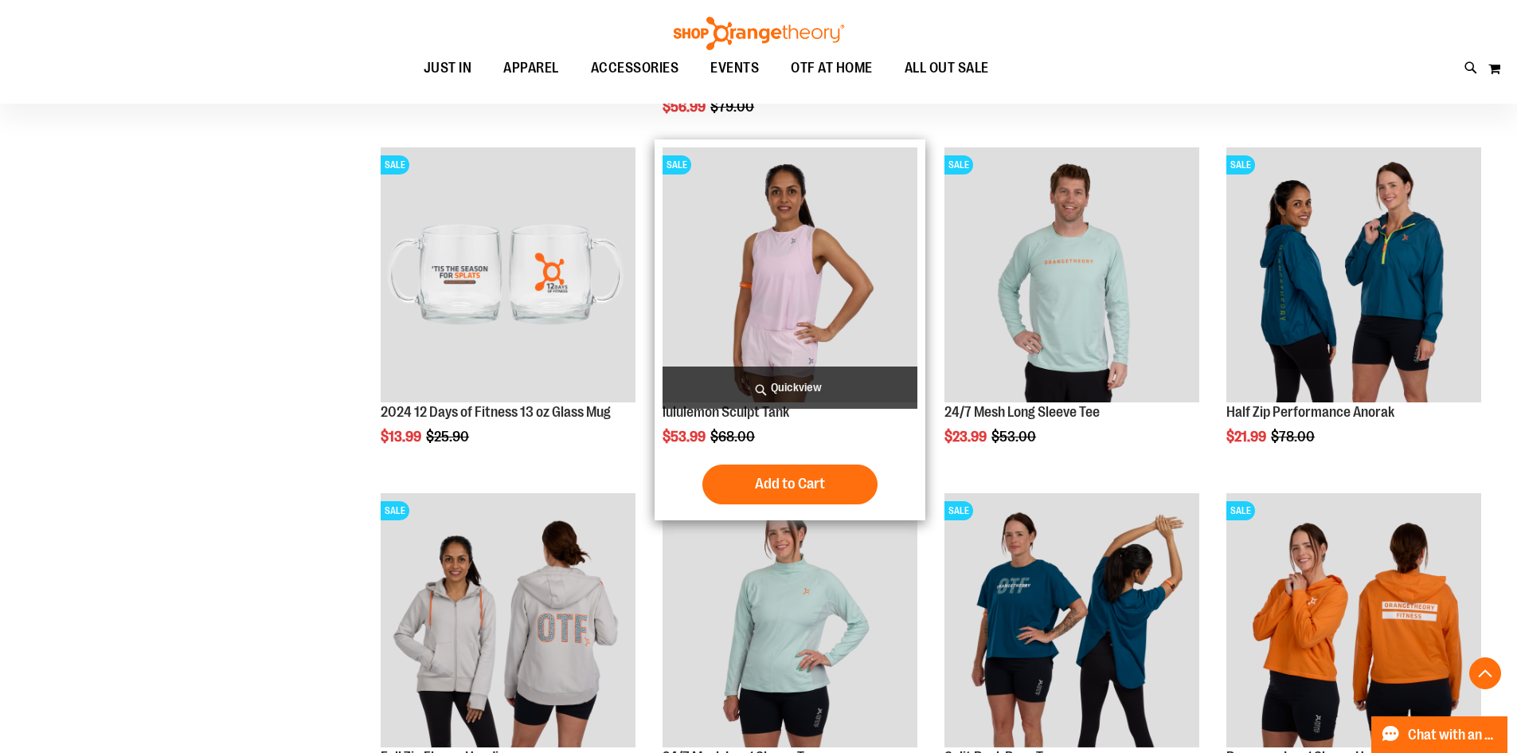 The width and height of the screenshot is (1517, 753). Describe the element at coordinates (1247, 436) in the screenshot. I see `span: $21.99` at that location.